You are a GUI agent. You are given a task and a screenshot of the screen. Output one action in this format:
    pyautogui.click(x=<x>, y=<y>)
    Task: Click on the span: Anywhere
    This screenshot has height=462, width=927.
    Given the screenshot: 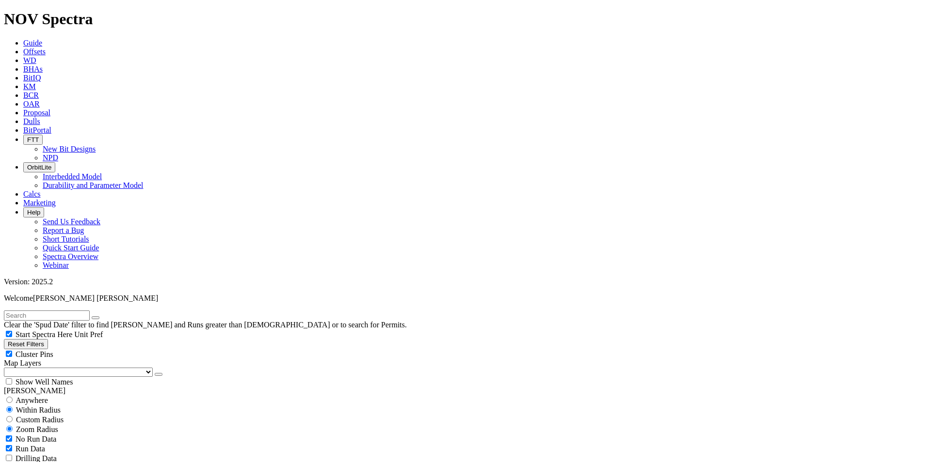 What is the action you would take?
    pyautogui.click(x=32, y=400)
    